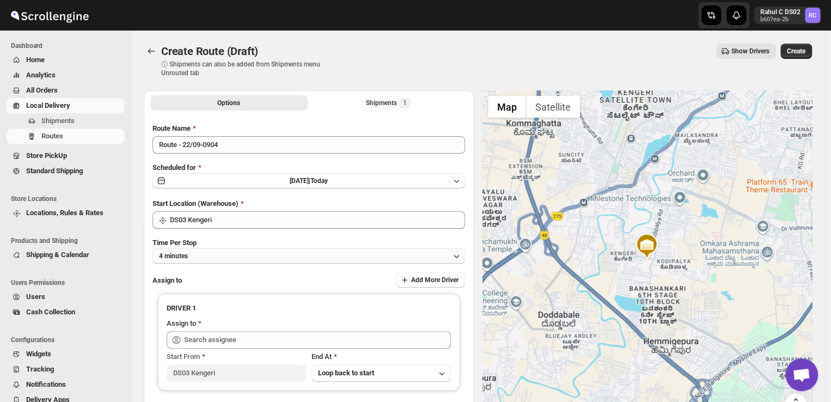 The width and height of the screenshot is (831, 402). Describe the element at coordinates (381, 357) in the screenshot. I see `div: End At` at that location.